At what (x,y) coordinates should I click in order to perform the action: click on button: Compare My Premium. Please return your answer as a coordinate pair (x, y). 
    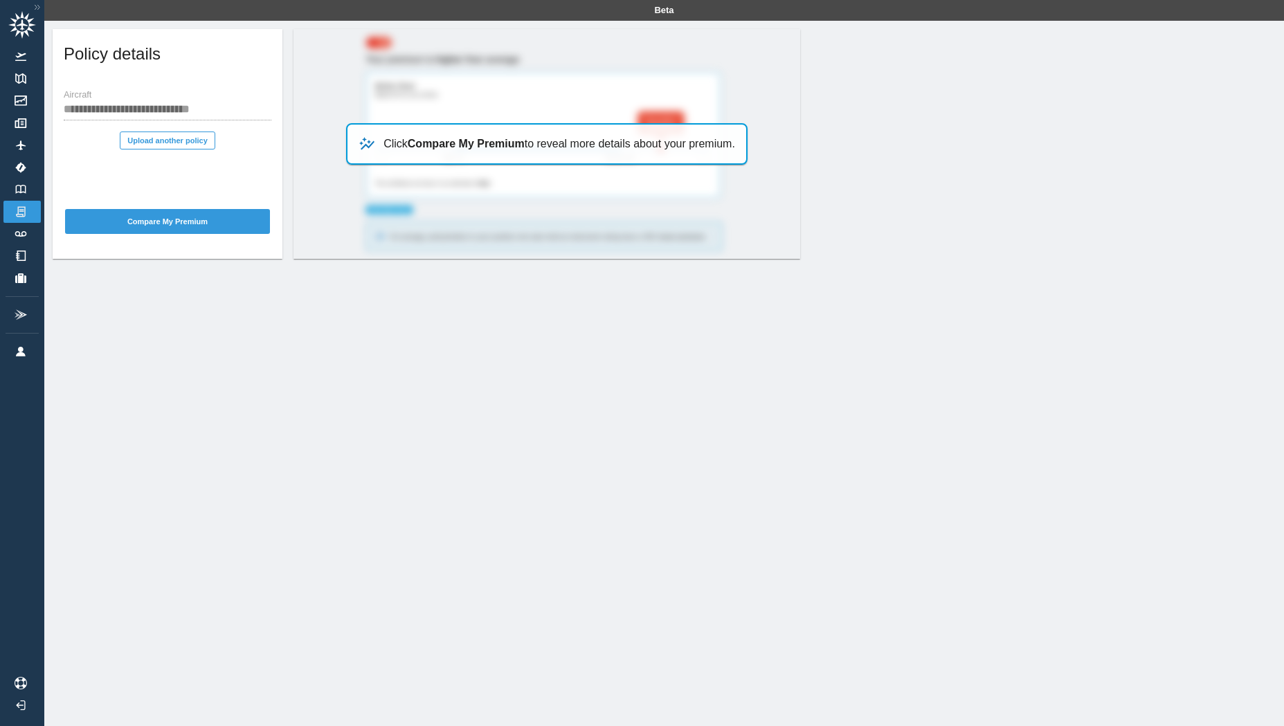
    Looking at the image, I should click on (168, 222).